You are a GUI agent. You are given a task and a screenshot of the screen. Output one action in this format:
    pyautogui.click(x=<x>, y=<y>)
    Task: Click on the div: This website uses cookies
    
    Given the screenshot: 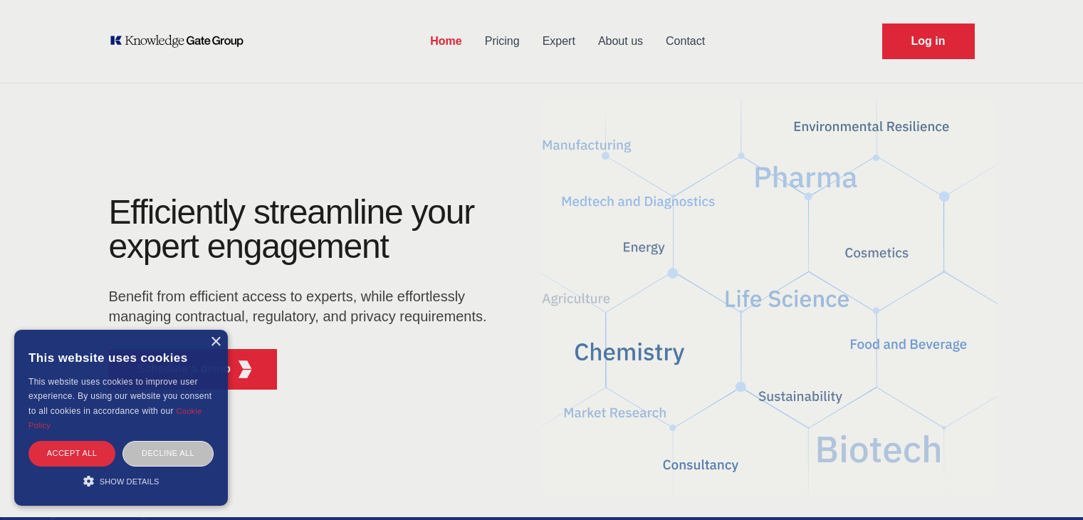 What is the action you would take?
    pyautogui.click(x=121, y=358)
    